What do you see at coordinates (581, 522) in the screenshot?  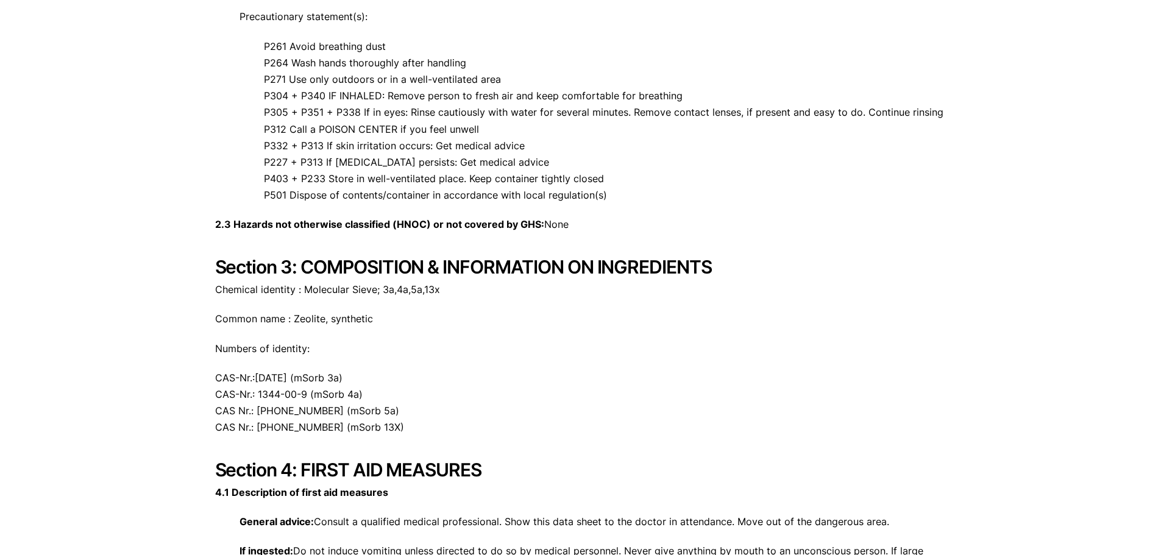 I see `p: Consult a qualified medical professional. Show this data sheet to the doctor in attendance. Move ...` at bounding box center [581, 522].